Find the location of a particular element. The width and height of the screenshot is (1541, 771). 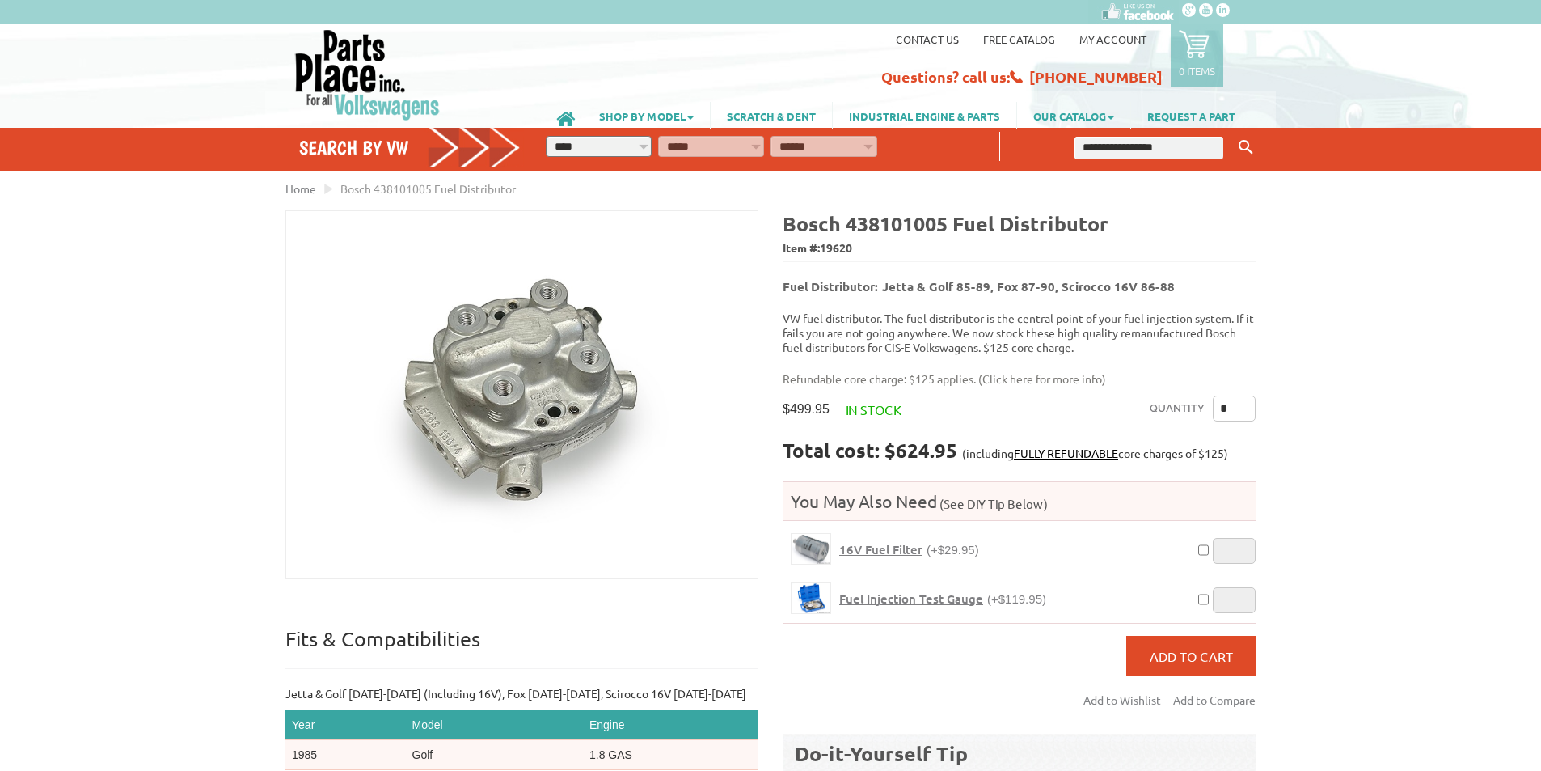

img: 16V Fuel Filter is located at coordinates (811, 548).